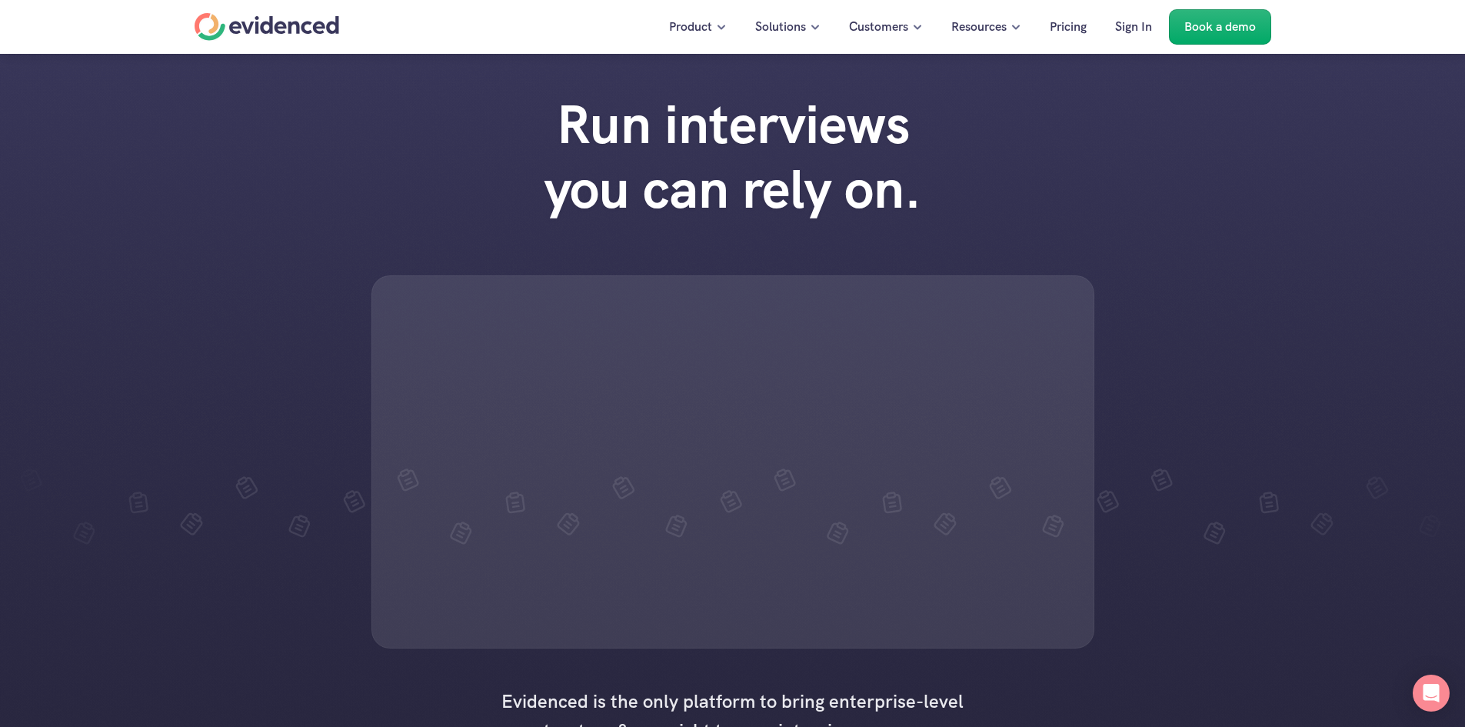 The width and height of the screenshot is (1465, 727). Describe the element at coordinates (1431, 693) in the screenshot. I see `div: Open Intercom Messenger` at that location.